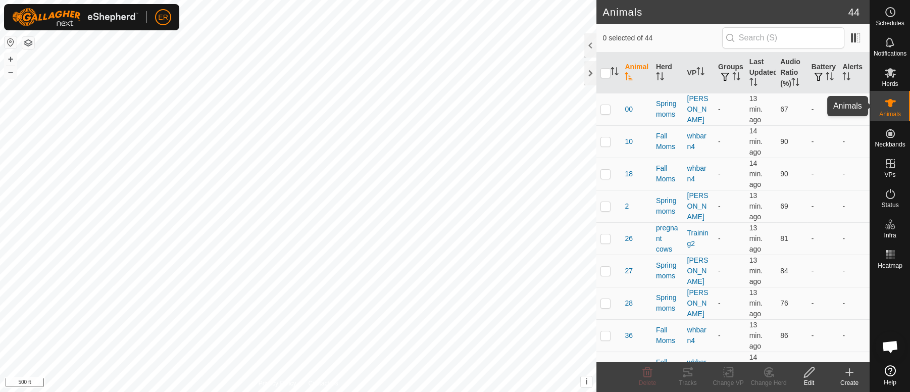 Image resolution: width=910 pixels, height=392 pixels. Describe the element at coordinates (890, 23) in the screenshot. I see `span: Schedules` at that location.